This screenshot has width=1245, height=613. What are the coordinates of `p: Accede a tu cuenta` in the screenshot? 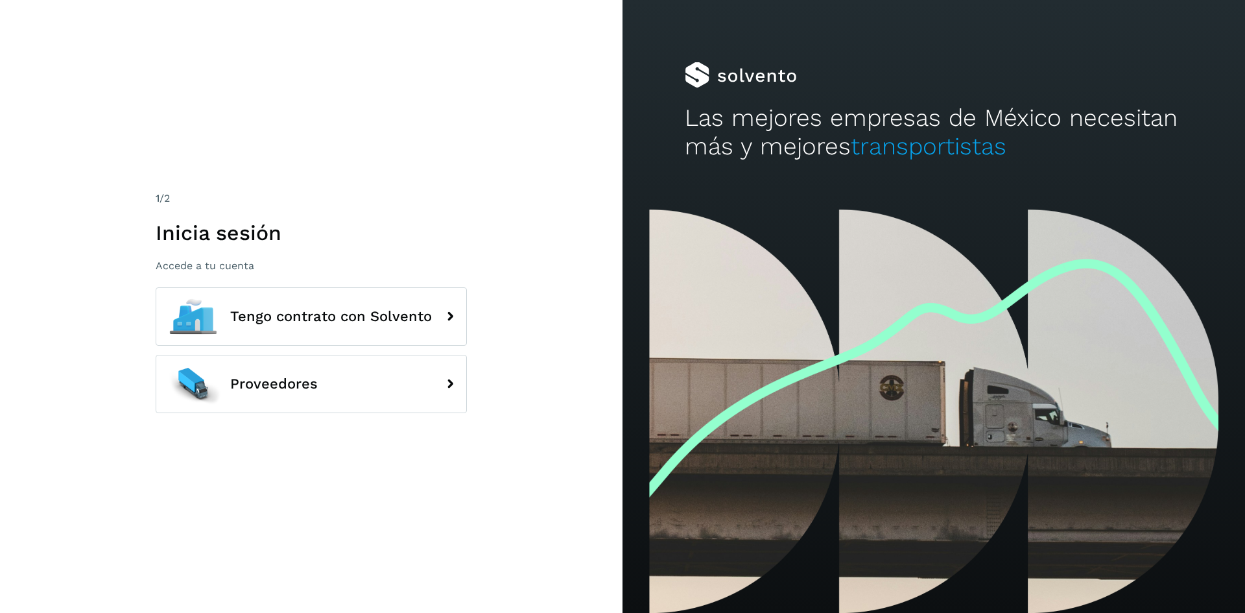 It's located at (311, 265).